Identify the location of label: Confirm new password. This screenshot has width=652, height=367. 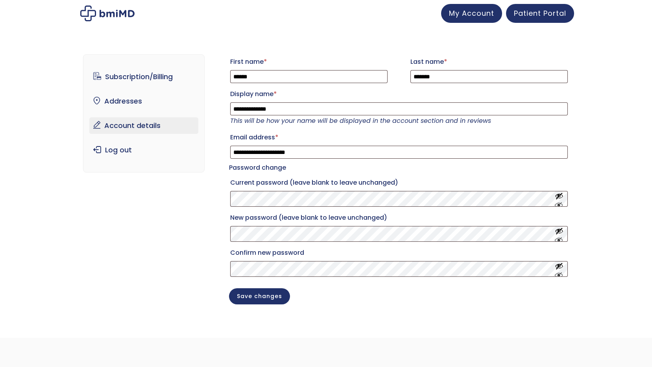
(399, 253).